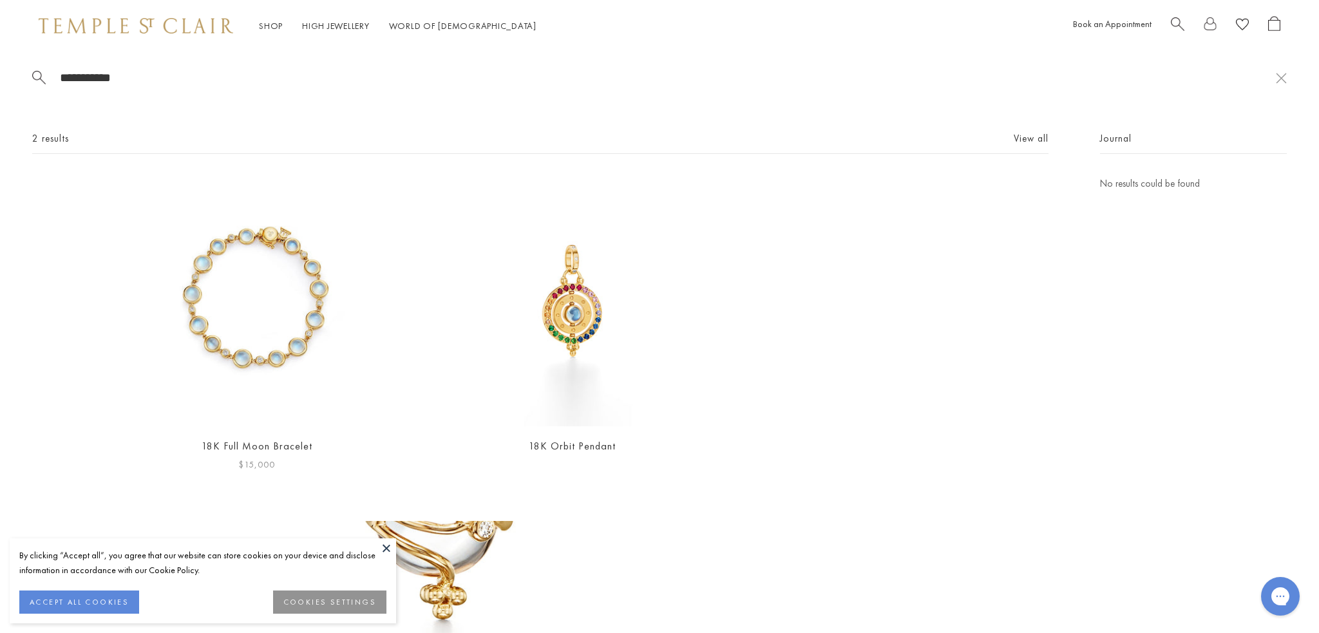  Describe the element at coordinates (136, 26) in the screenshot. I see `img: Temple St. Clair` at that location.